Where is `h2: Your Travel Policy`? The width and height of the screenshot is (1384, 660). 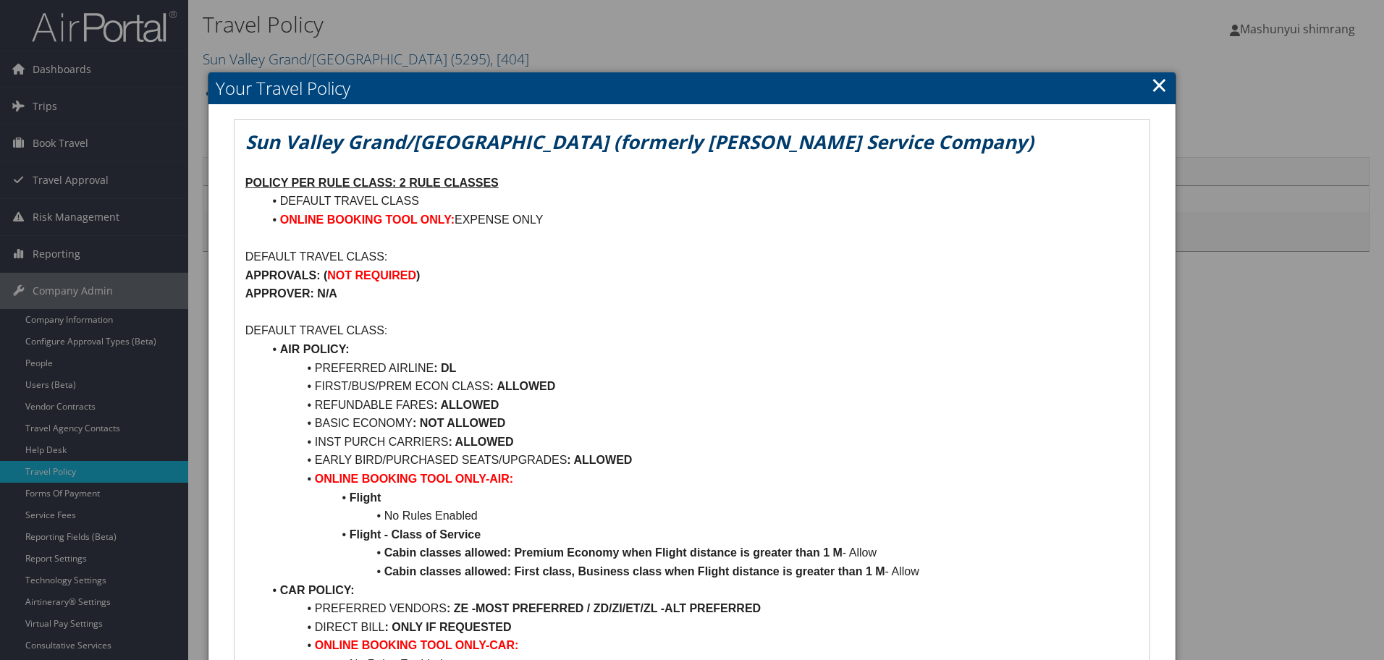
h2: Your Travel Policy is located at coordinates (692, 88).